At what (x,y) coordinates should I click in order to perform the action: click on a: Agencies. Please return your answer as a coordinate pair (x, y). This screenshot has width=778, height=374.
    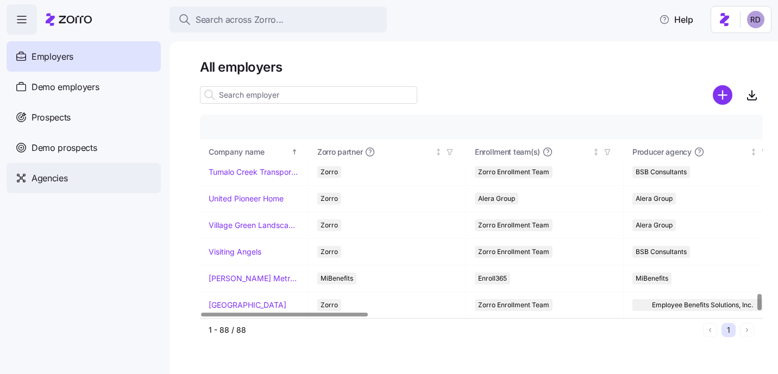
    Looking at the image, I should click on (84, 178).